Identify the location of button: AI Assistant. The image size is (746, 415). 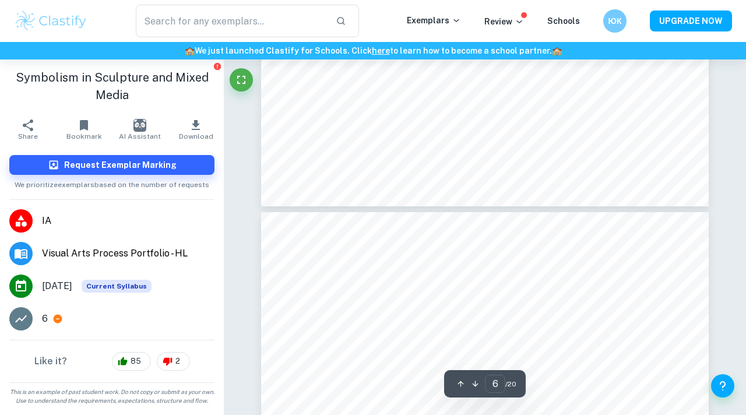
(140, 129).